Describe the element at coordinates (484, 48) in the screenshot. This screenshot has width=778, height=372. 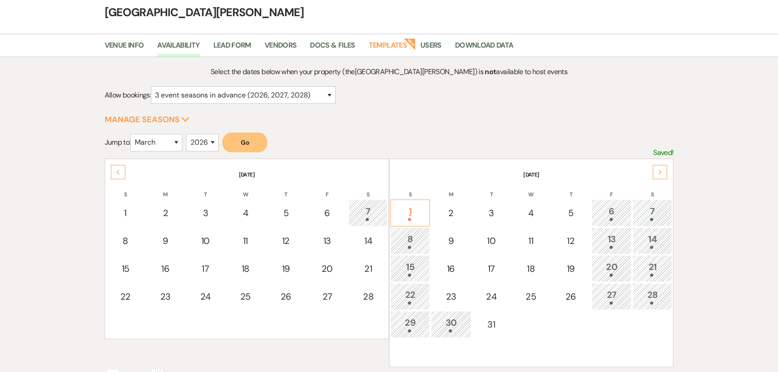
I see `a: Download Data` at that location.